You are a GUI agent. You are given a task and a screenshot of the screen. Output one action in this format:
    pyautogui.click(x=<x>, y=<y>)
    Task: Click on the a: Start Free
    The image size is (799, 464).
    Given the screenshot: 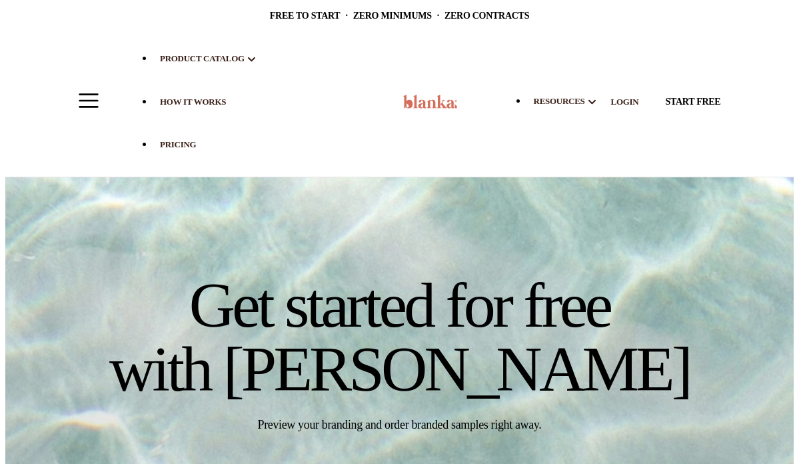 What is the action you would take?
    pyautogui.click(x=692, y=102)
    